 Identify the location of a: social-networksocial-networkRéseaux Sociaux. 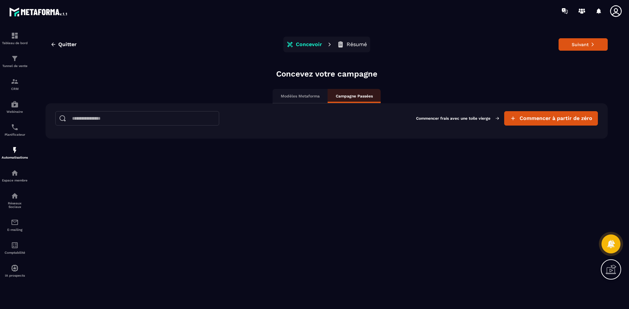
(15, 200).